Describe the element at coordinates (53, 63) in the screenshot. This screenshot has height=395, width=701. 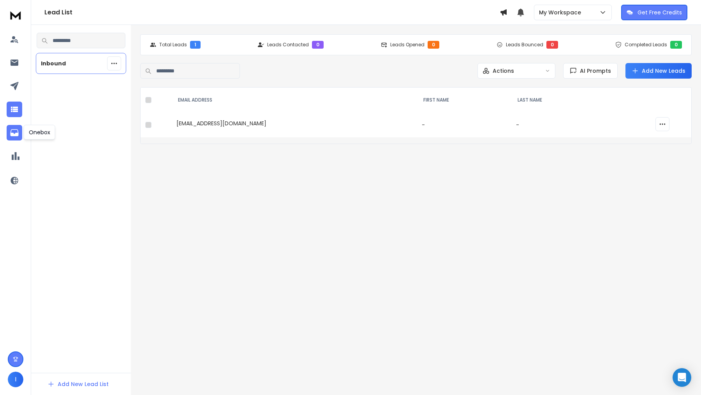
I see `p: Inbound` at that location.